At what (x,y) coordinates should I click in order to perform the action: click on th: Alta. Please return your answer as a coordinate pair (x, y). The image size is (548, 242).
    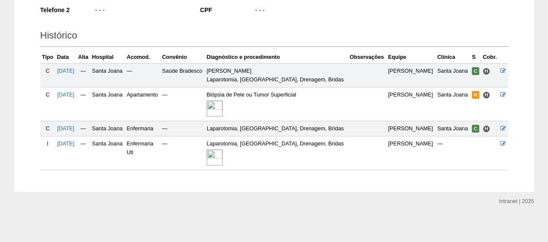
    Looking at the image, I should click on (83, 57).